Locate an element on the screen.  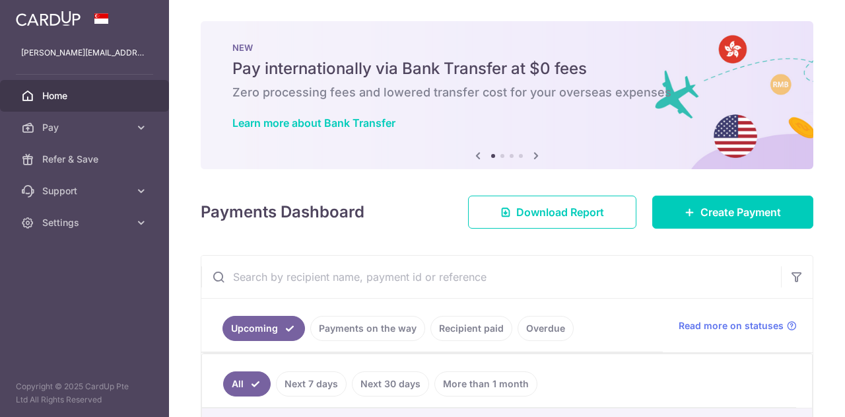
img: Bank transfer banner is located at coordinates (507, 95).